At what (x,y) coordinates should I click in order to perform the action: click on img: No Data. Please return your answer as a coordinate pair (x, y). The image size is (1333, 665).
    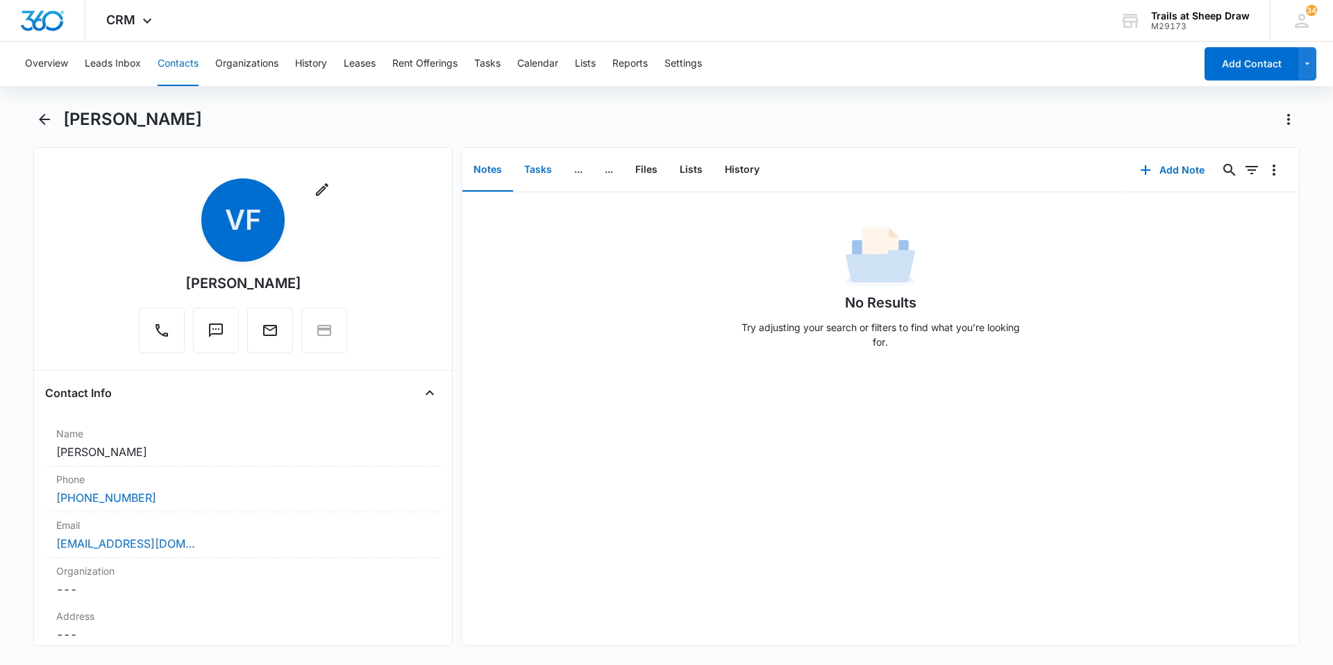
    Looking at the image, I should click on (880, 258).